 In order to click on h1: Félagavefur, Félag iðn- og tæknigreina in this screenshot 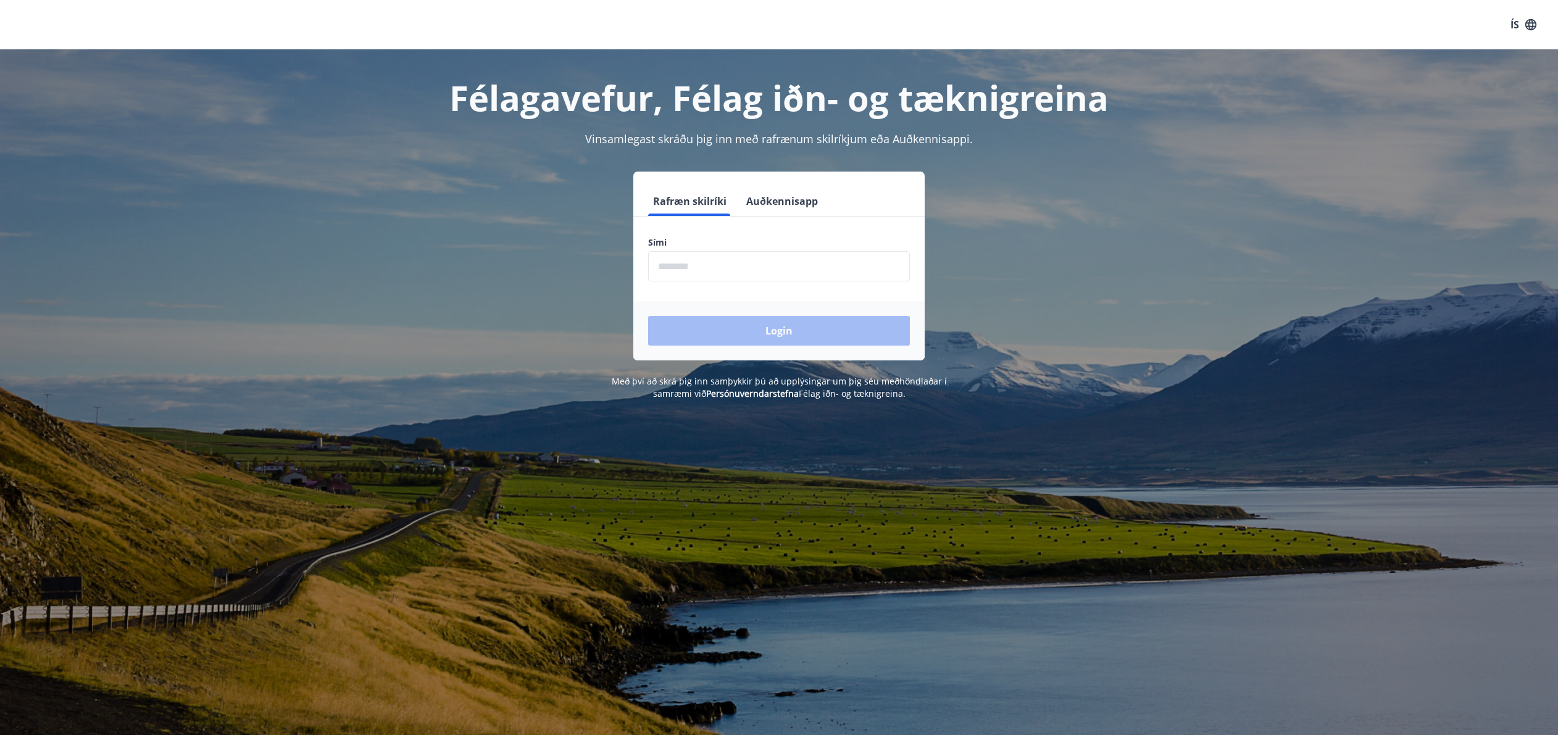, I will do `click(779, 98)`.